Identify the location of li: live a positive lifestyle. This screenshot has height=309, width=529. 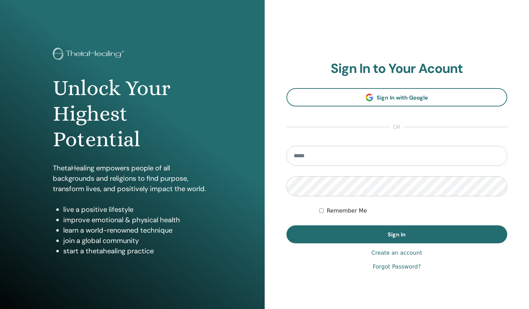
(137, 209).